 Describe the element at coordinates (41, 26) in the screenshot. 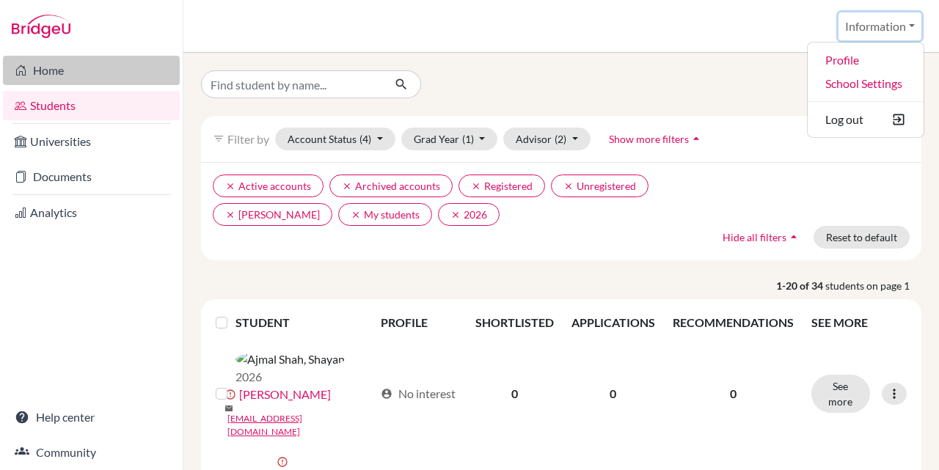

I see `img: Bridge-U` at that location.